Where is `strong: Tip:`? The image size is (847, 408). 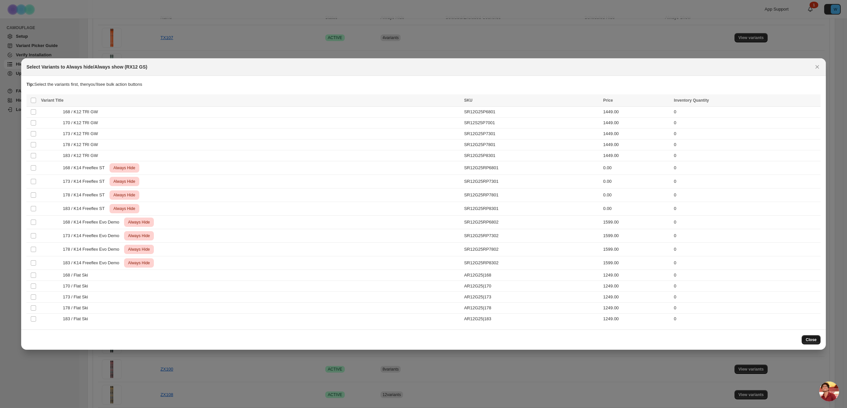 strong: Tip: is located at coordinates (30, 84).